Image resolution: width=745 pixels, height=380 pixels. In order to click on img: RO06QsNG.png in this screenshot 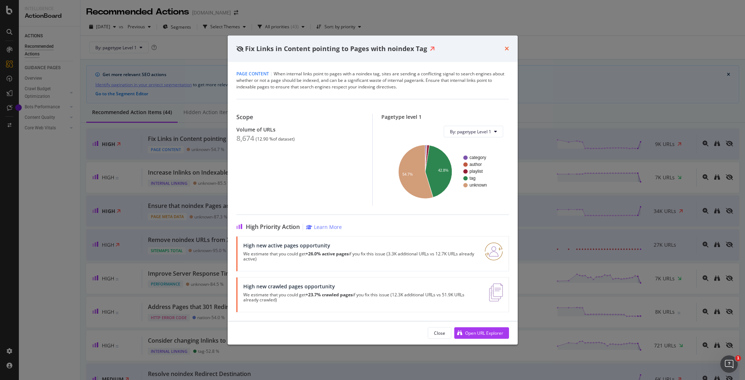, I will do `click(494, 252)`.